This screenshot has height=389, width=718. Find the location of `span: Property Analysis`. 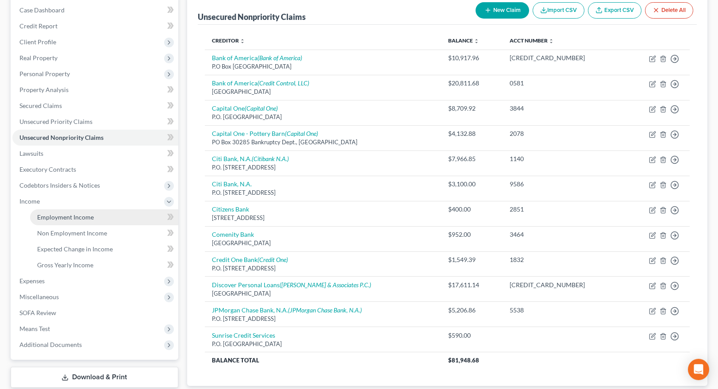

span: Property Analysis is located at coordinates (44, 89).